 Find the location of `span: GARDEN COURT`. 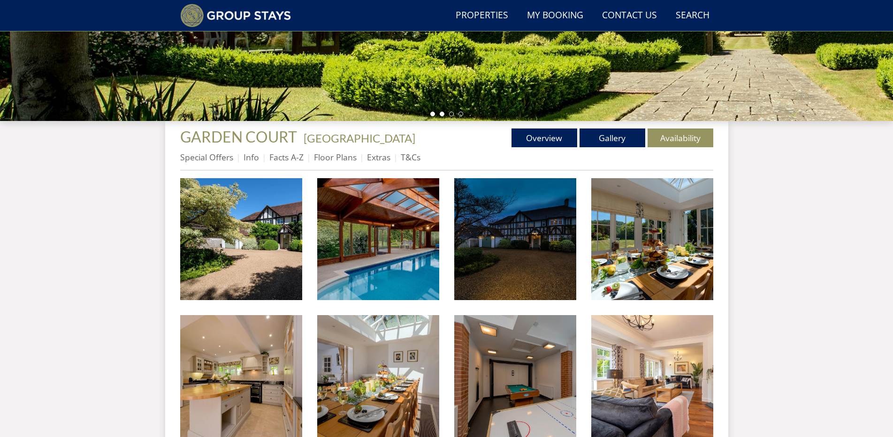

span: GARDEN COURT is located at coordinates (238, 137).